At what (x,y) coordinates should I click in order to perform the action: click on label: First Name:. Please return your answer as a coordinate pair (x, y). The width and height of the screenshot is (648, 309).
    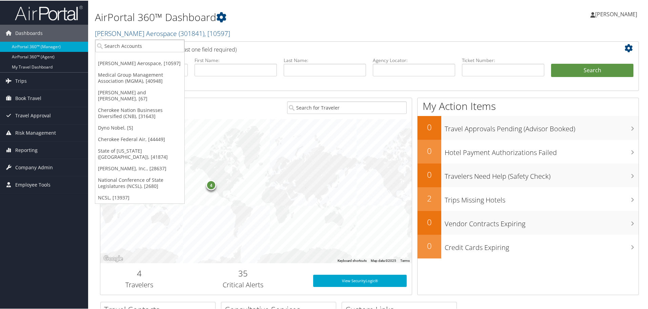
    Looking at the image, I should click on (235, 60).